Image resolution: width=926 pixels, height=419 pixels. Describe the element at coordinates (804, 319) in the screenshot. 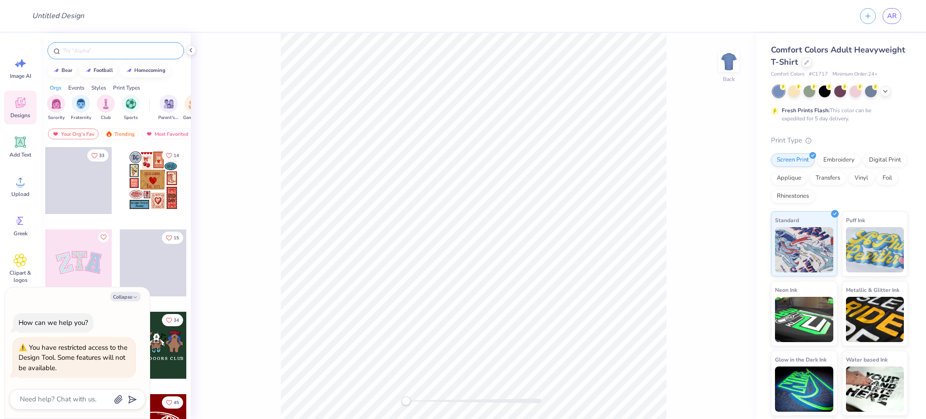

I see `img: Neon Ink` at that location.